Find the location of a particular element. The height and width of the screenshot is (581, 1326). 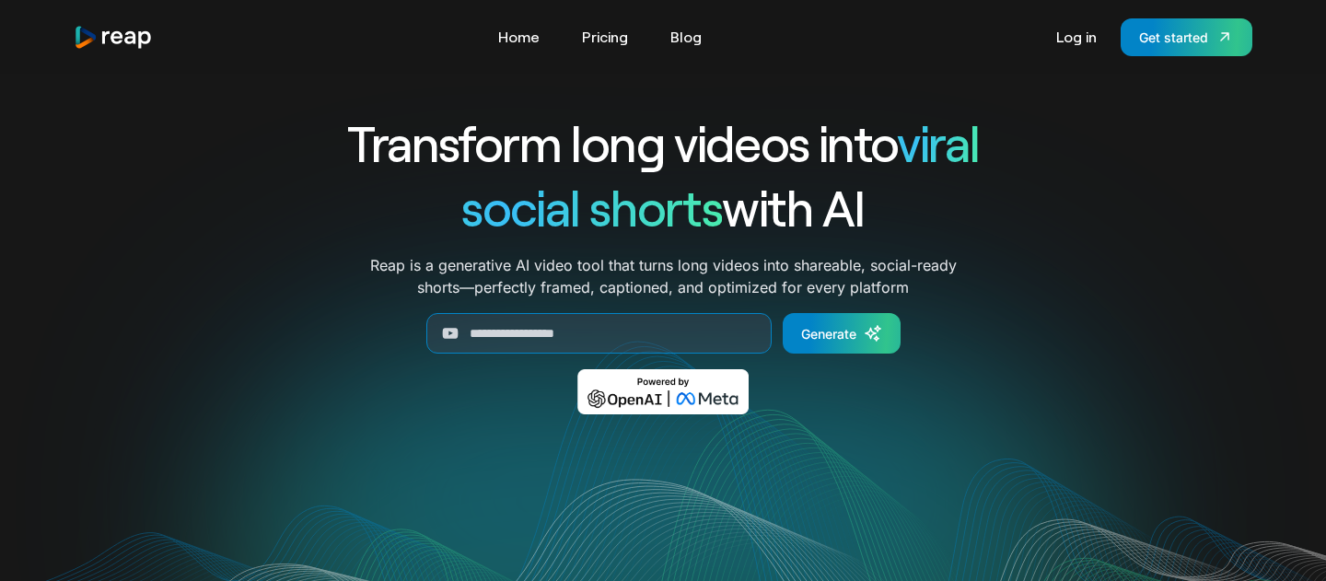

a: Pricing is located at coordinates (605, 37).